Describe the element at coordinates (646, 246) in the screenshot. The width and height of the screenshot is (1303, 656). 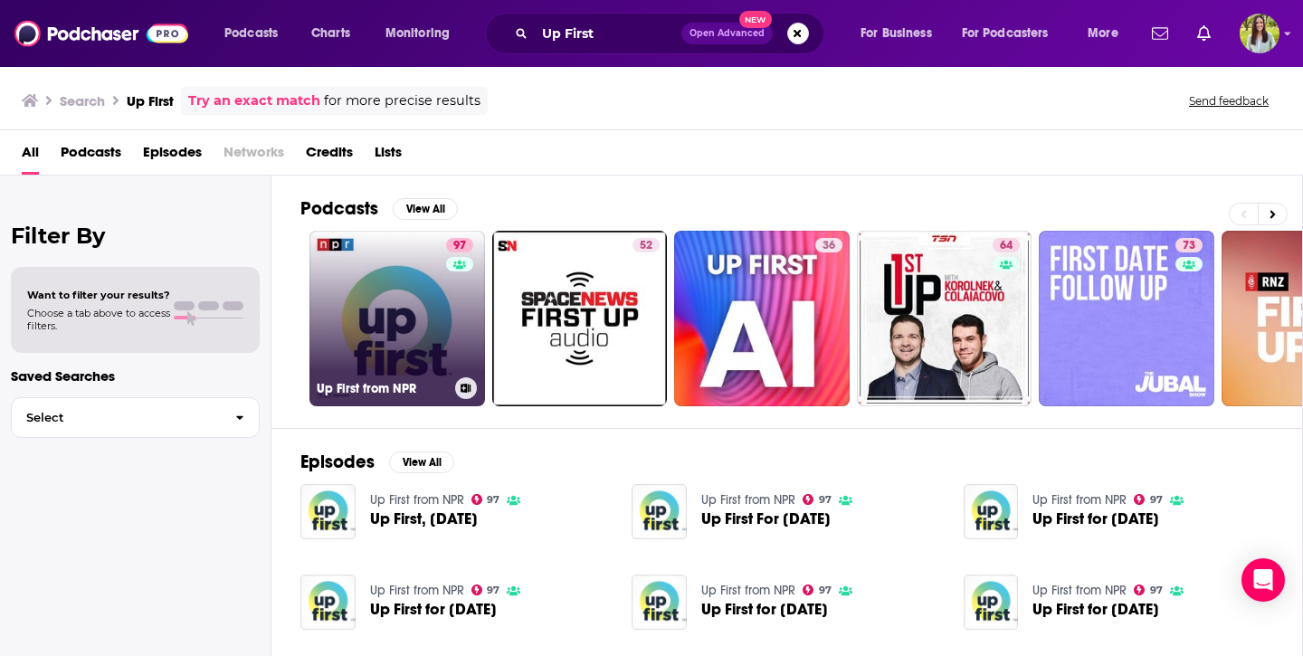
I see `span: 52` at that location.